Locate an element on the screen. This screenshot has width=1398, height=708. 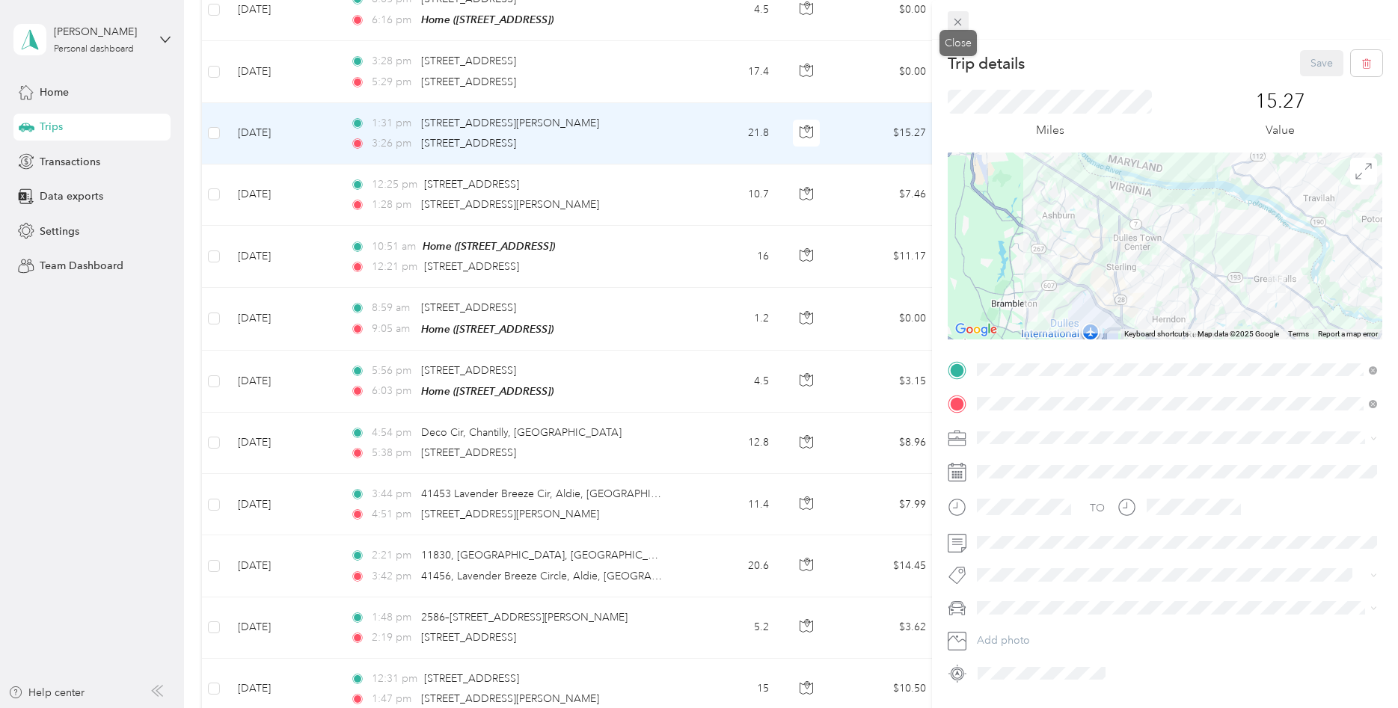
span: Map data ©2025 Google is located at coordinates (1238, 334).